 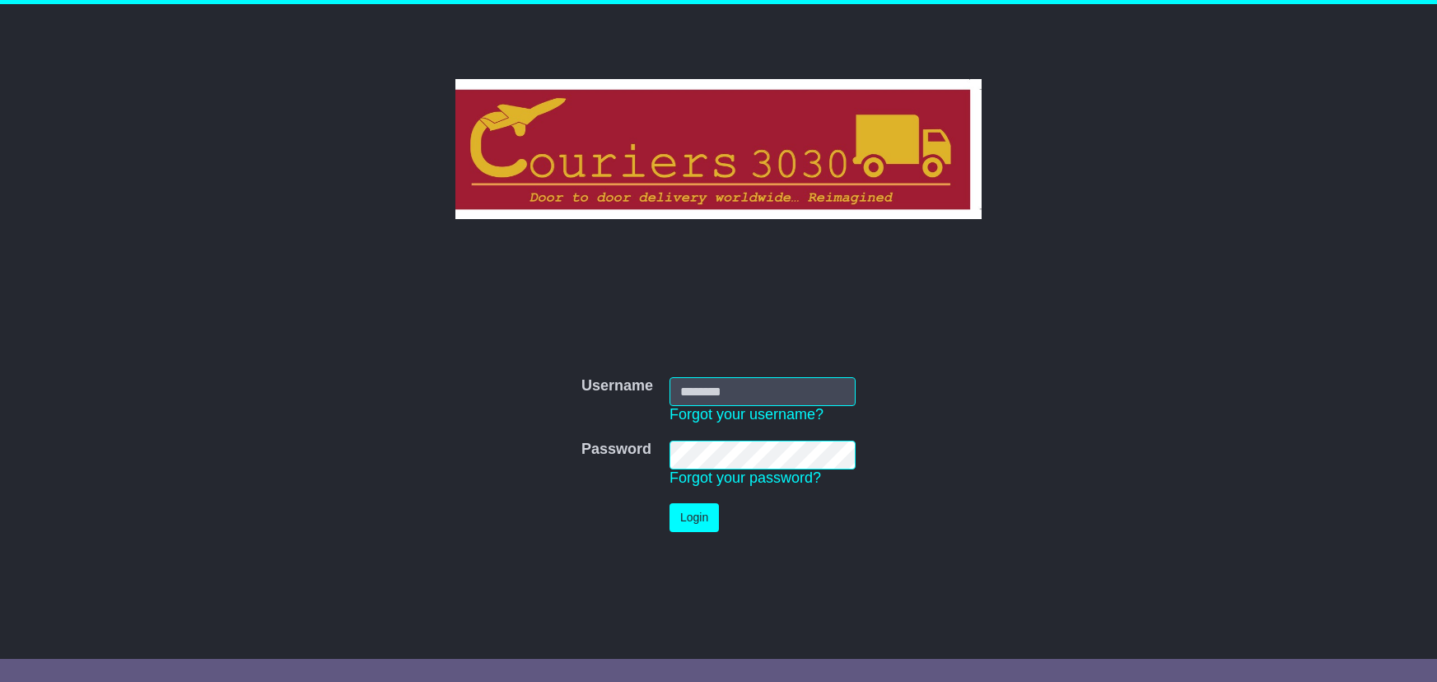 What do you see at coordinates (617, 386) in the screenshot?
I see `label: Username` at bounding box center [617, 386].